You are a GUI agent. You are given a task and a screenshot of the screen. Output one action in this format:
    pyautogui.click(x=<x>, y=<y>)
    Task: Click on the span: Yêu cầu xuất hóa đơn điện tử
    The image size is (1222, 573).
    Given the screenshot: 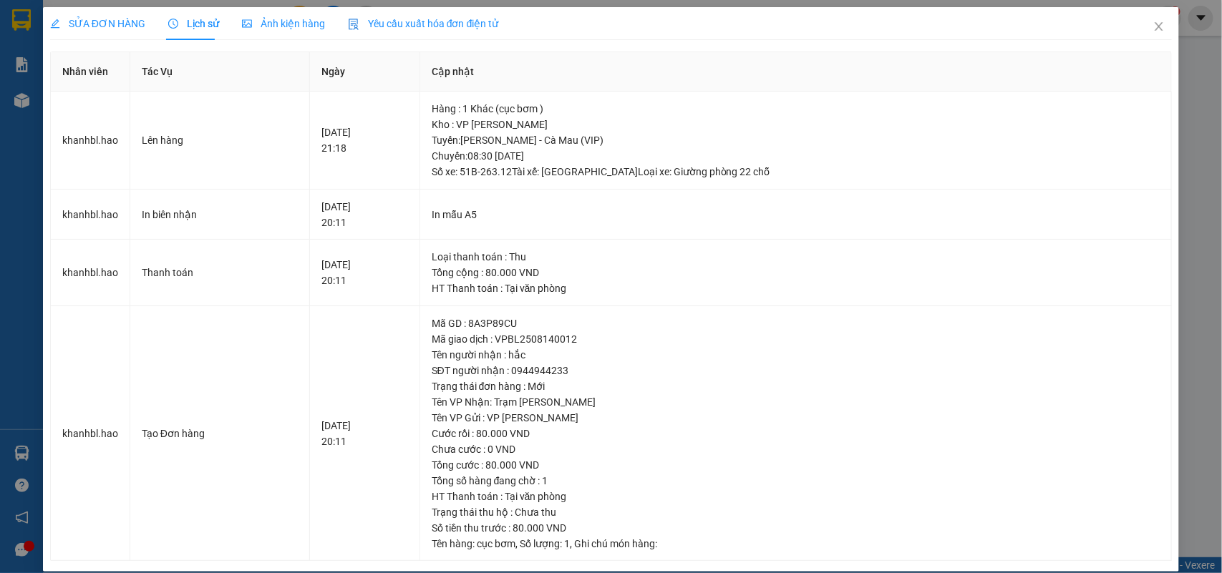 What is the action you would take?
    pyautogui.click(x=423, y=24)
    